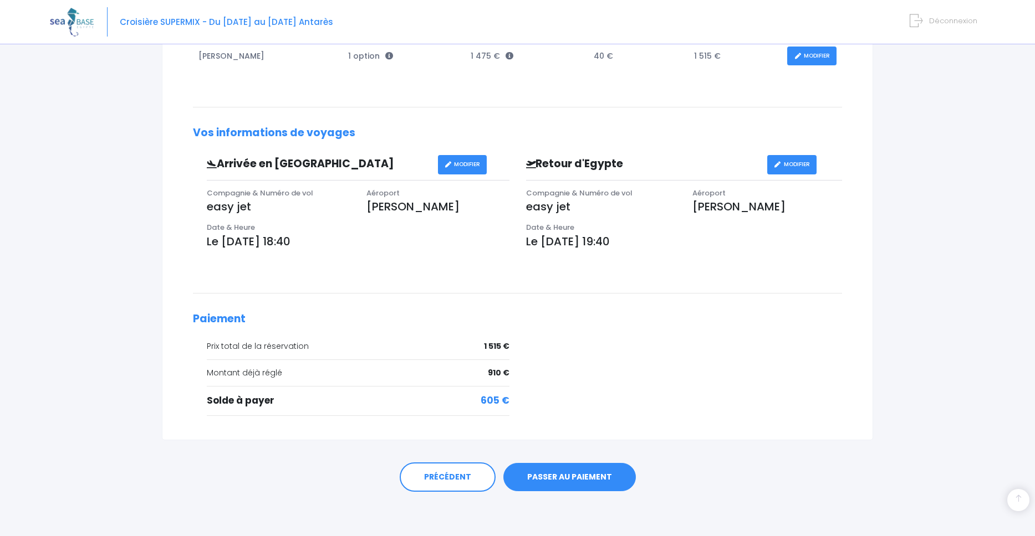  What do you see at coordinates (735, 56) in the screenshot?
I see `td: 1 515 €` at bounding box center [735, 56].